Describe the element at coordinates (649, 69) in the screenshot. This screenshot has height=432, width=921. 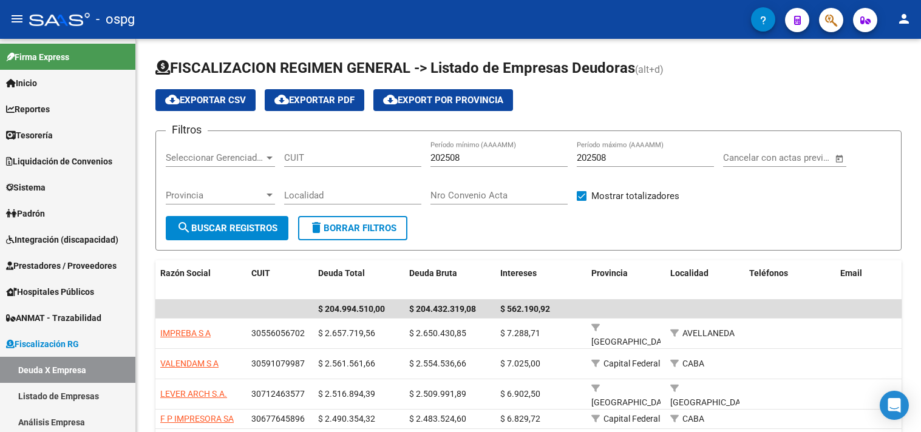
I see `span: (alt+d)` at that location.